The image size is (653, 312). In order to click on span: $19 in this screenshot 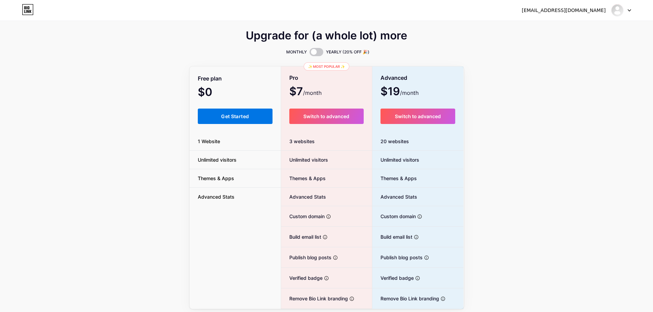, I will do `click(399, 92)`.